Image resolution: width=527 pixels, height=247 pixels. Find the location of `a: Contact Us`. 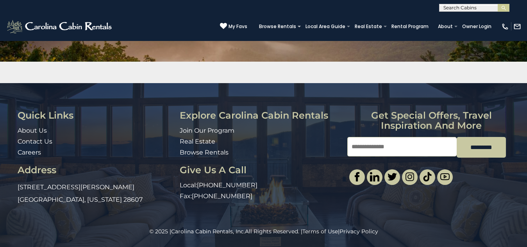

a: Contact Us is located at coordinates (35, 141).